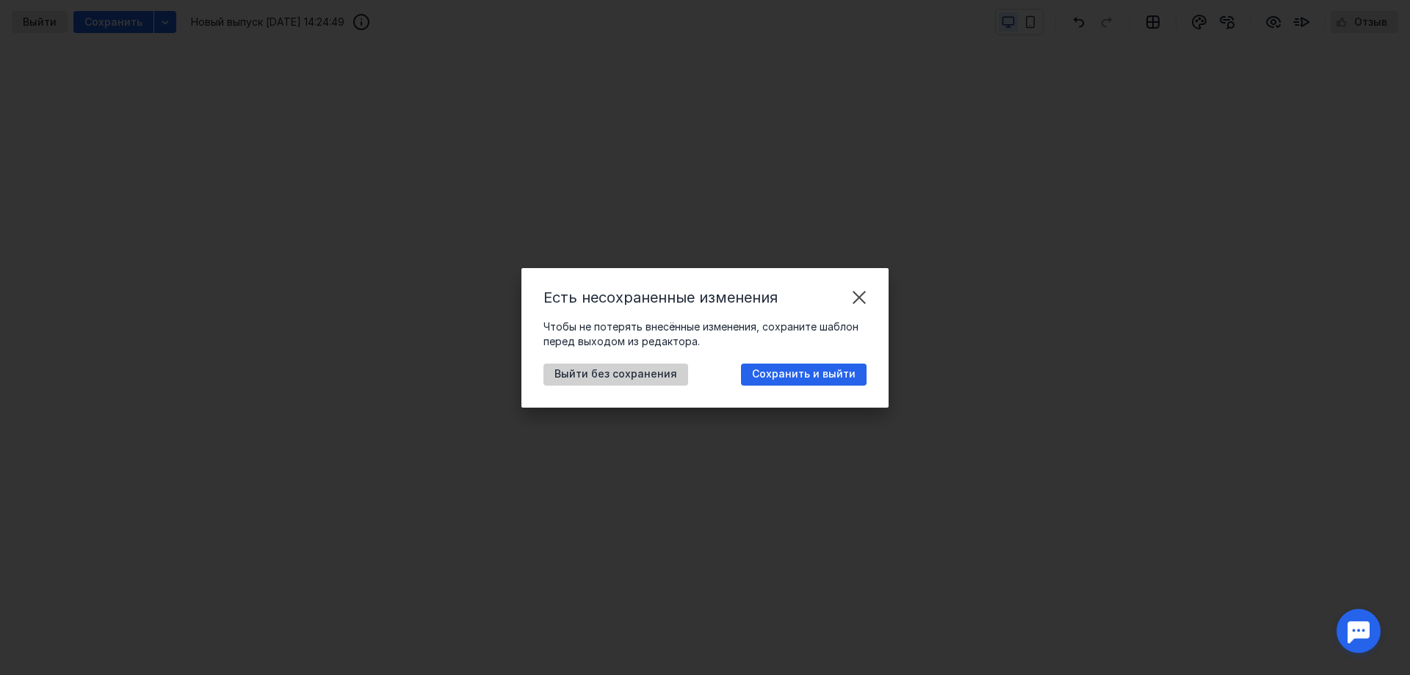  I want to click on span: Сохранить и выйти, so click(803, 374).